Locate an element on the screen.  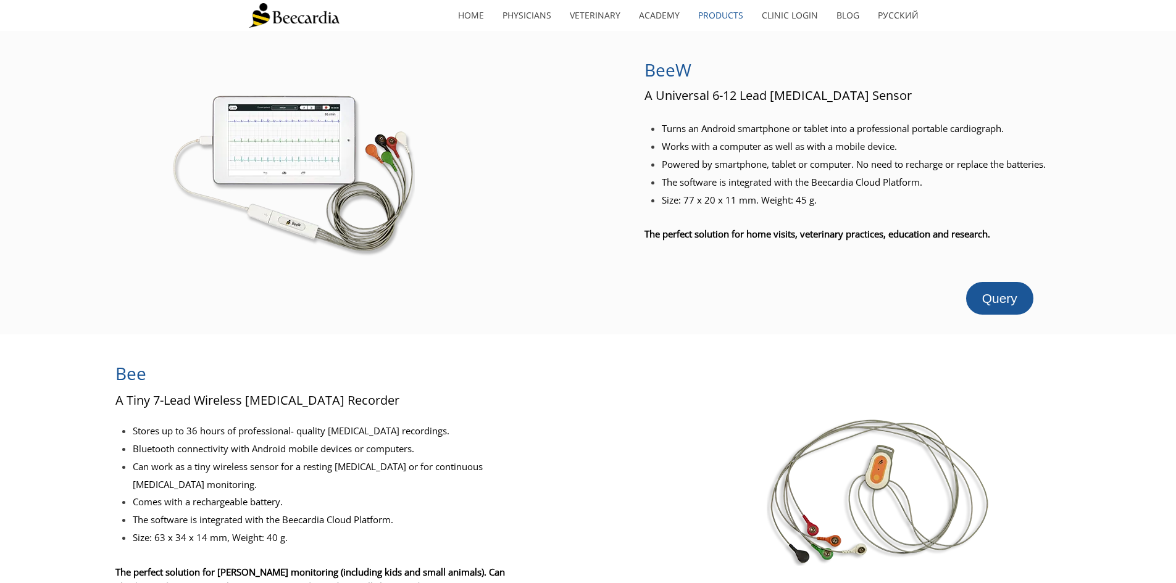
a: Русский is located at coordinates (898, 15).